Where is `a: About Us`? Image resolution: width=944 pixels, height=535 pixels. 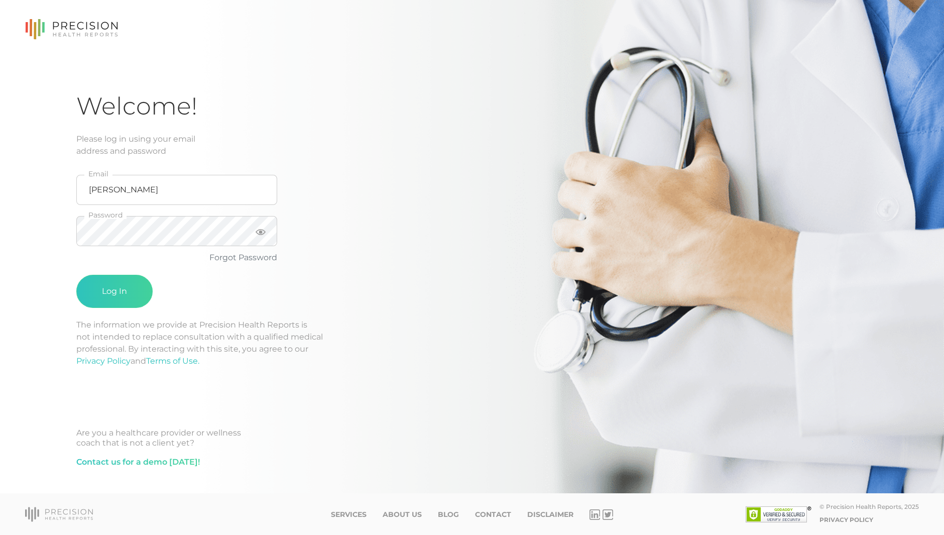
a: About Us is located at coordinates (402, 514).